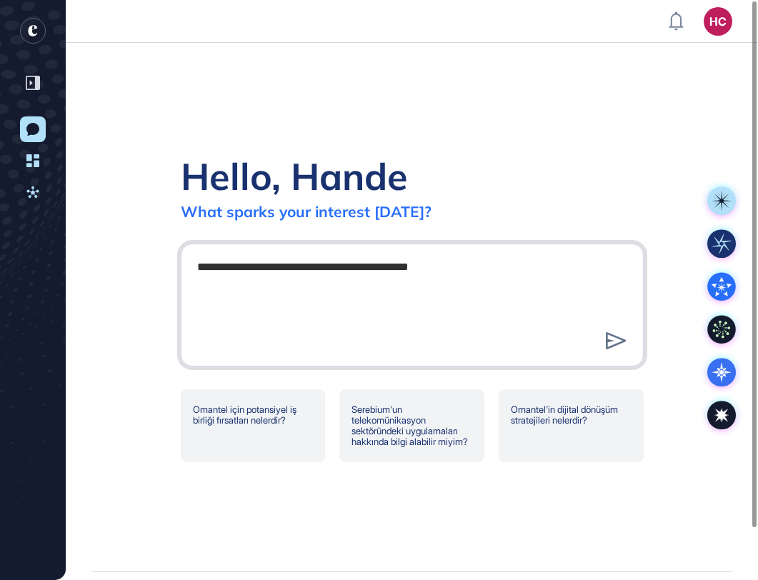 The width and height of the screenshot is (758, 580). Describe the element at coordinates (571, 426) in the screenshot. I see `div: Omantel'in dijital dönüşüm stratejileri nelerdir?` at that location.